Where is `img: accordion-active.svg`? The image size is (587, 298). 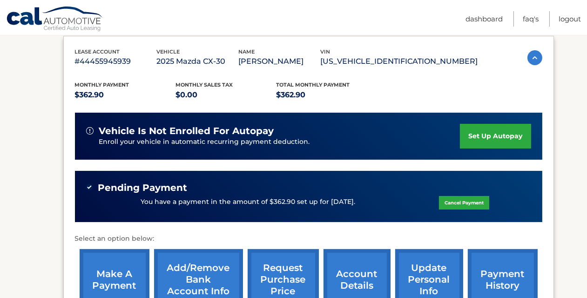 img: accordion-active.svg is located at coordinates (535, 58).